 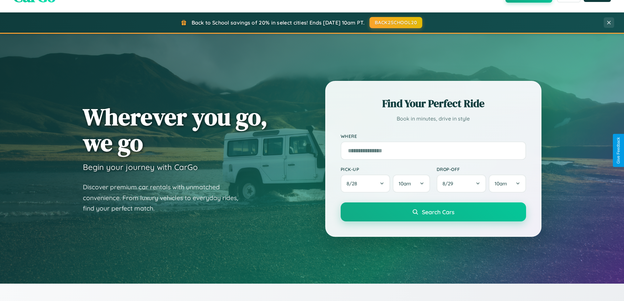 I want to click on button: 8/29, so click(x=462, y=183).